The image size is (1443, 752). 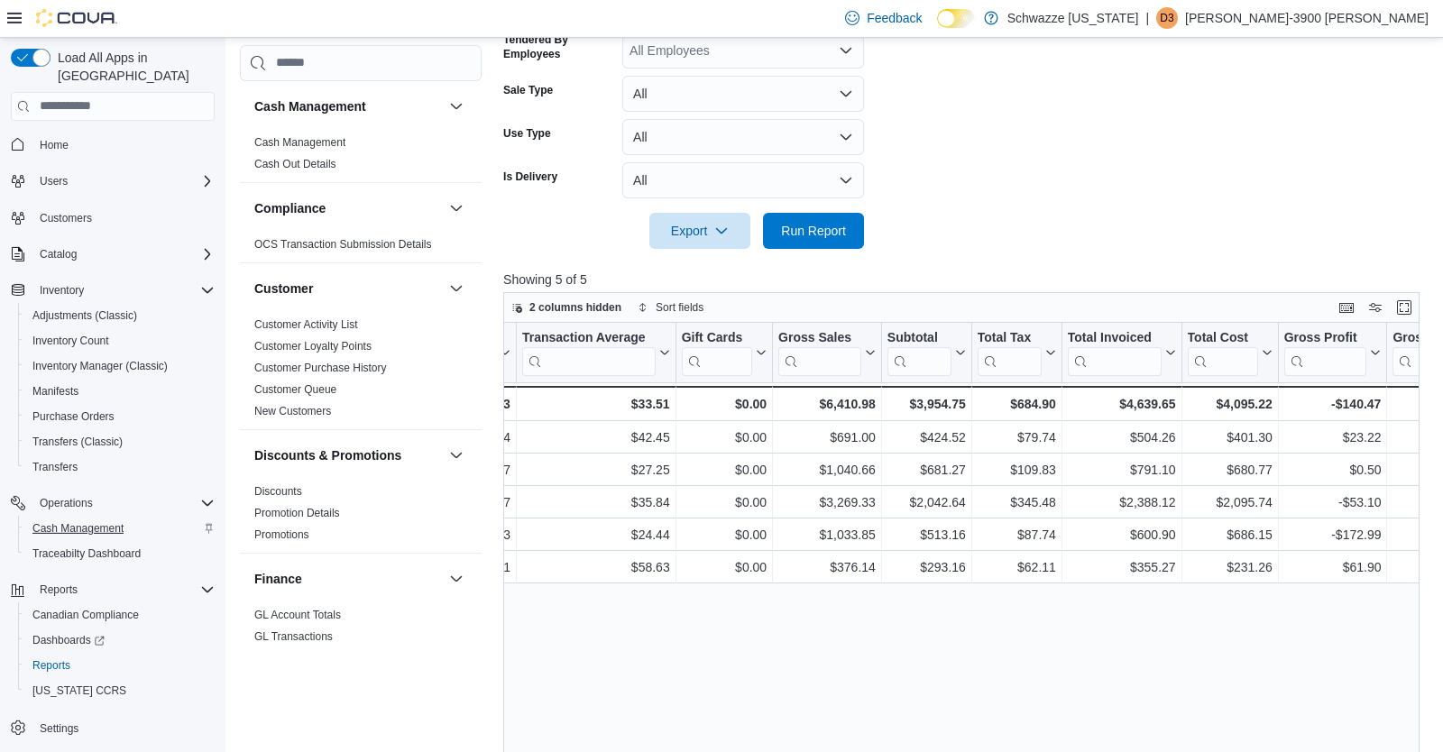 What do you see at coordinates (298, 615) in the screenshot?
I see `a: GL Account Totals` at bounding box center [298, 615].